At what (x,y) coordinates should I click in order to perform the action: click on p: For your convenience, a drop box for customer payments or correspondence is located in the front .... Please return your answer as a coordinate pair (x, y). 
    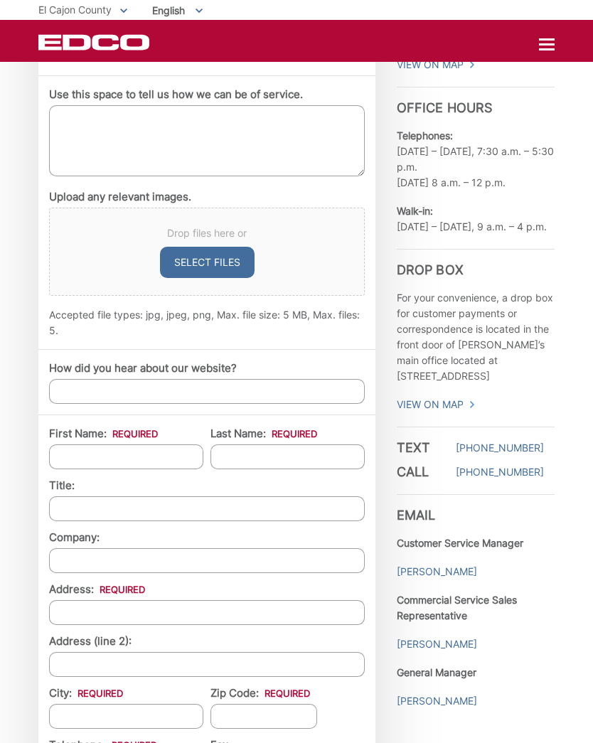
    Looking at the image, I should click on (476, 337).